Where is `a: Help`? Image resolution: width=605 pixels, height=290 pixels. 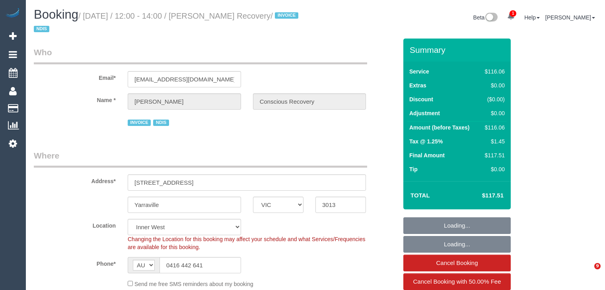
a: Help is located at coordinates (532, 17).